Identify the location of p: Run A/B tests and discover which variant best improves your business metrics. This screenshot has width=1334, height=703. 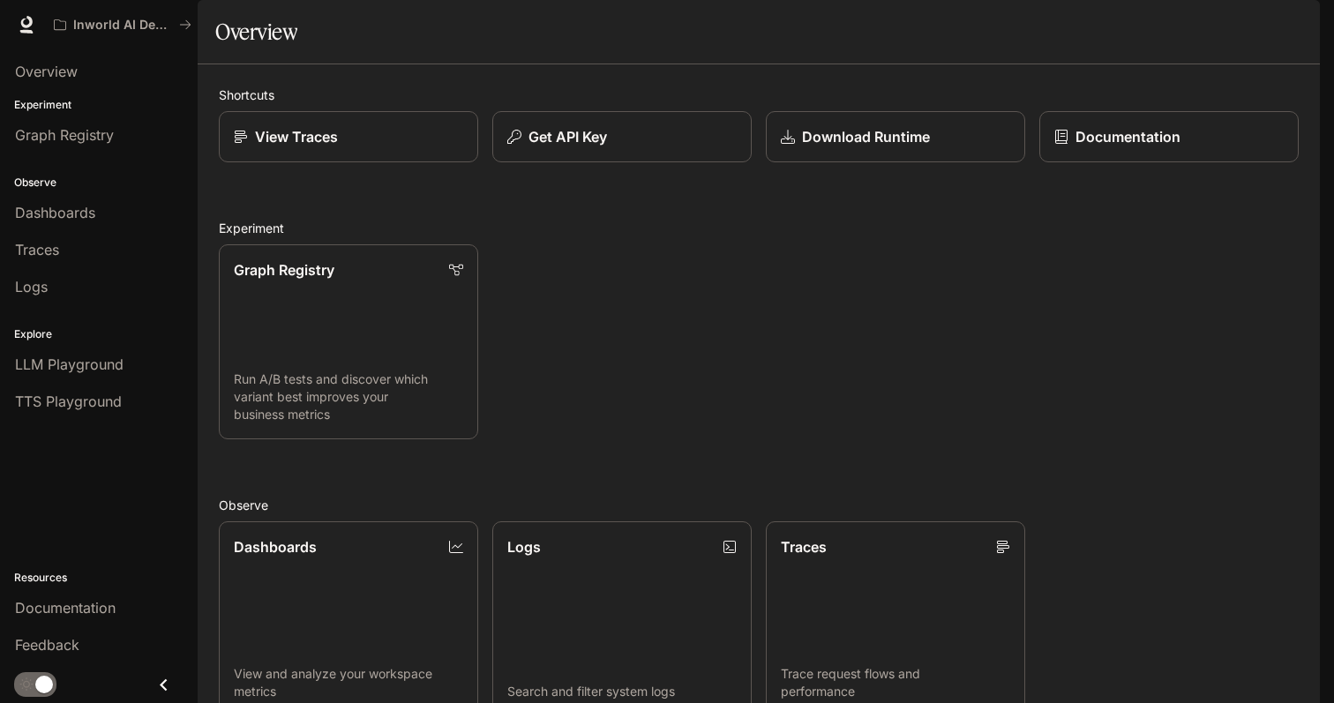
(349, 397).